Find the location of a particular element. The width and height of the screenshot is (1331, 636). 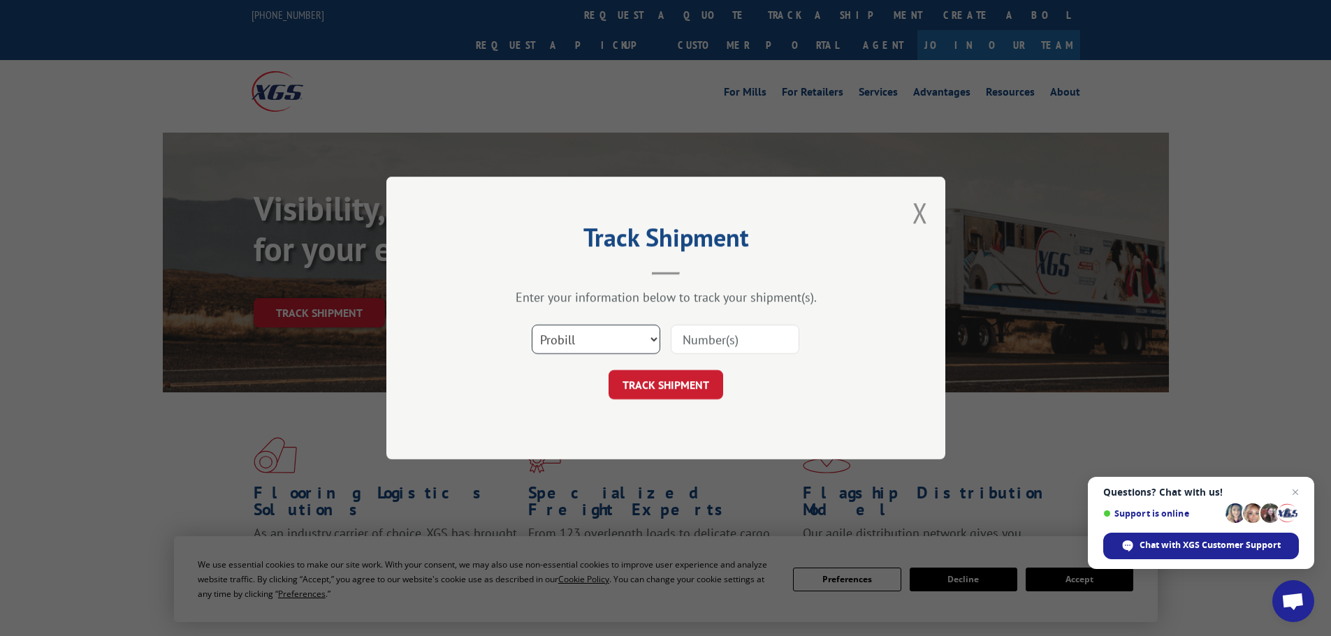

button: TRACK SHIPMENT is located at coordinates (666, 385).